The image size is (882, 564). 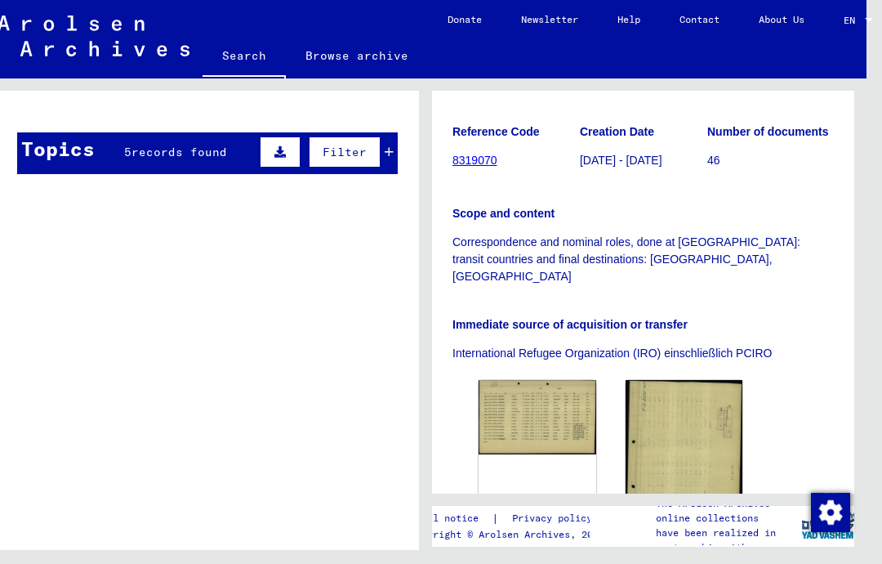 What do you see at coordinates (556, 518) in the screenshot?
I see `a: Privacy policy` at bounding box center [556, 518].